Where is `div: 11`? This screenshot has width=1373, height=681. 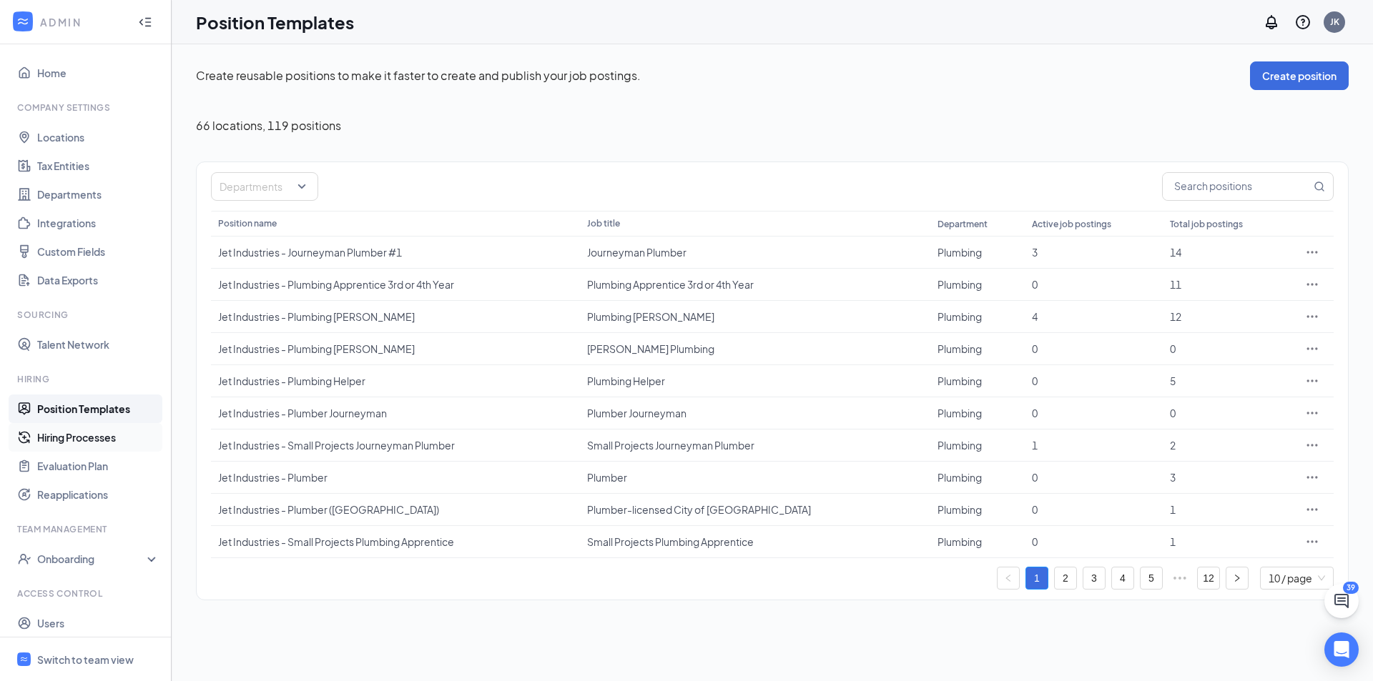 div: 11 is located at coordinates (1226, 285).